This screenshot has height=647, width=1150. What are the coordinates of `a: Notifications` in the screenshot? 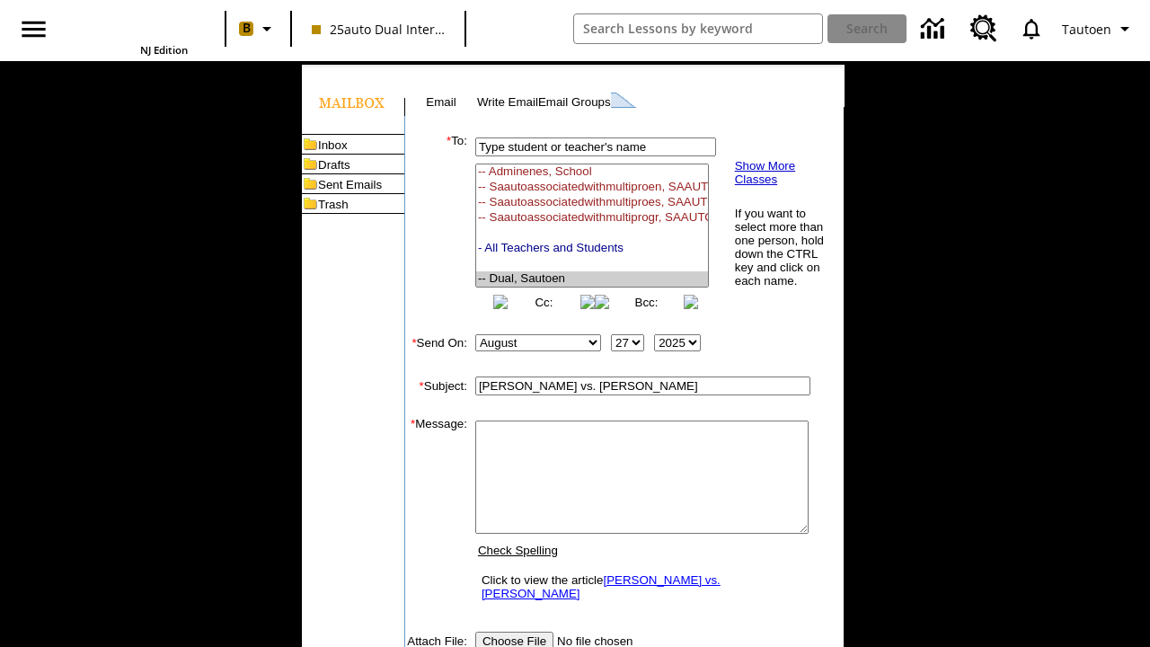 It's located at (1032, 29).